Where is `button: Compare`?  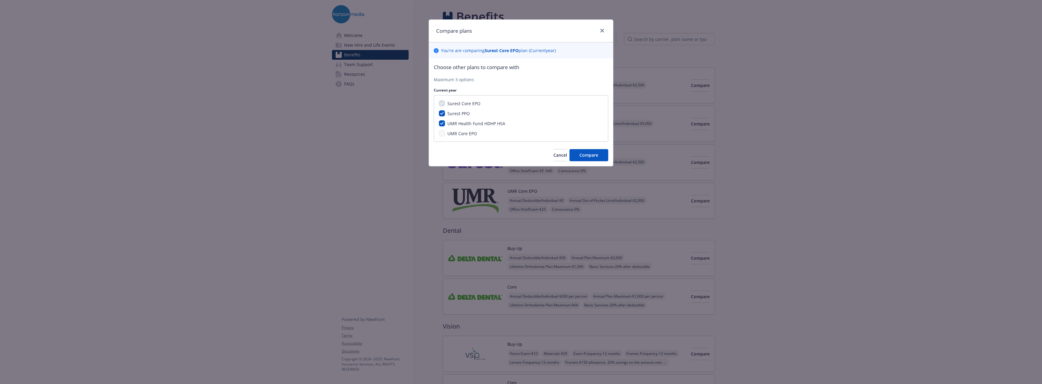
button: Compare is located at coordinates (589, 155).